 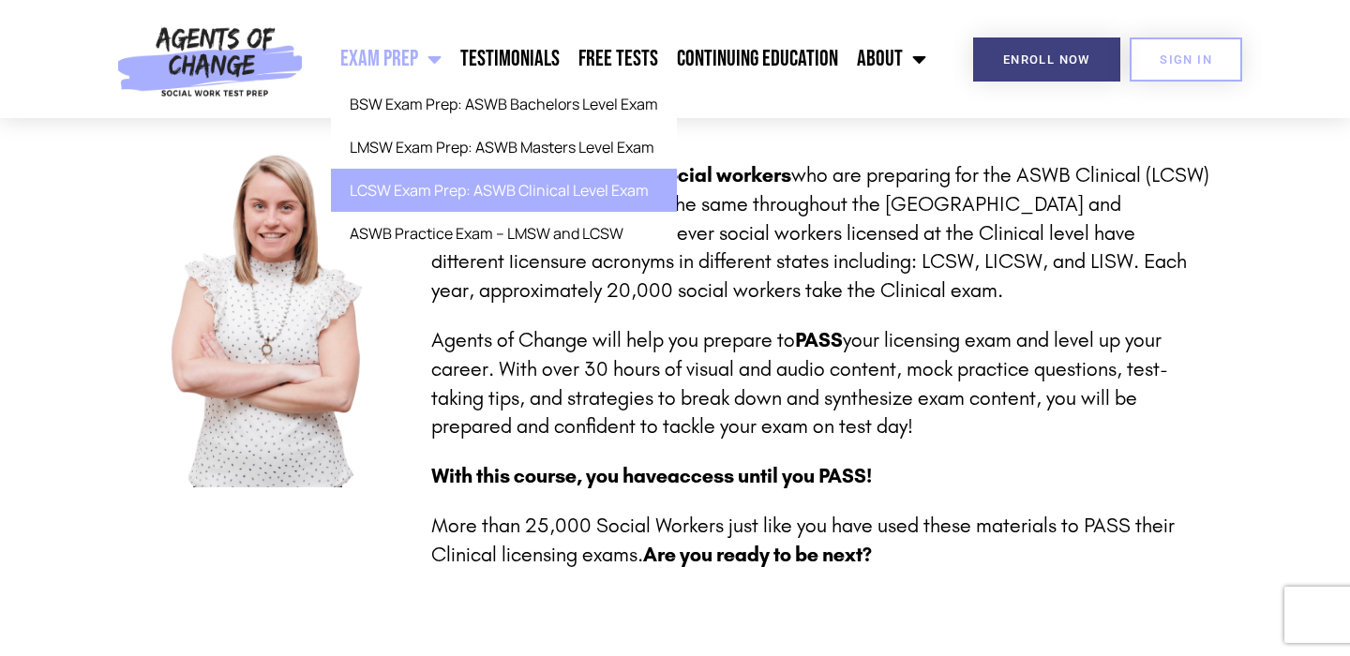 What do you see at coordinates (770, 476) in the screenshot?
I see `span: access until you PASS!` at bounding box center [770, 476].